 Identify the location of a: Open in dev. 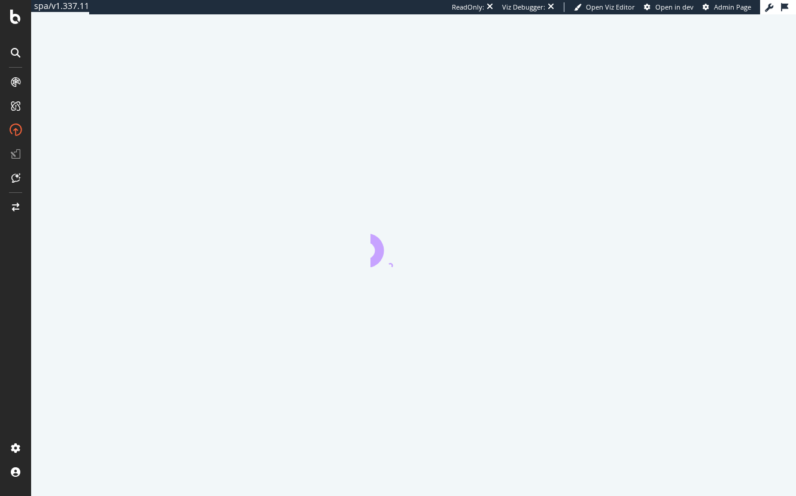
(669, 7).